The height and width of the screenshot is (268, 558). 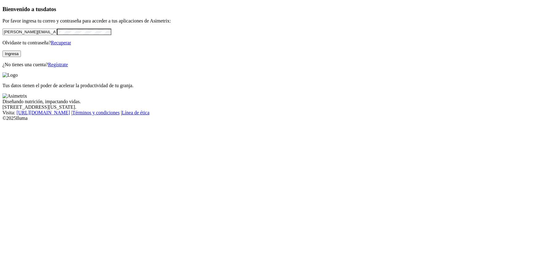 What do you see at coordinates (279, 102) in the screenshot?
I see `div: Diseñando nutrición, impactando vidas.` at bounding box center [279, 102].